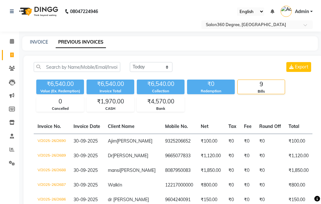 Image resolution: width=321 pixels, height=204 pixels. Describe the element at coordinates (211, 91) in the screenshot. I see `div: Redemption` at that location.